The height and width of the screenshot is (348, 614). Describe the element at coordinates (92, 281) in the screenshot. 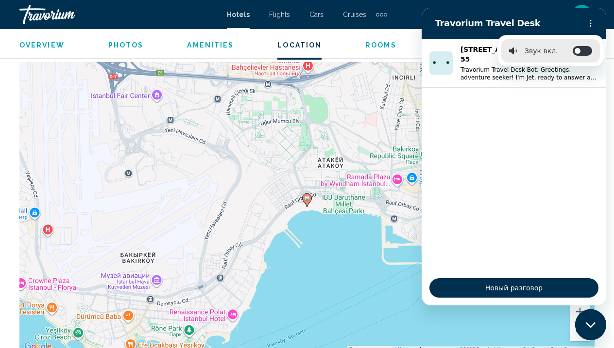

I see `button: Новый разговор` at that location.